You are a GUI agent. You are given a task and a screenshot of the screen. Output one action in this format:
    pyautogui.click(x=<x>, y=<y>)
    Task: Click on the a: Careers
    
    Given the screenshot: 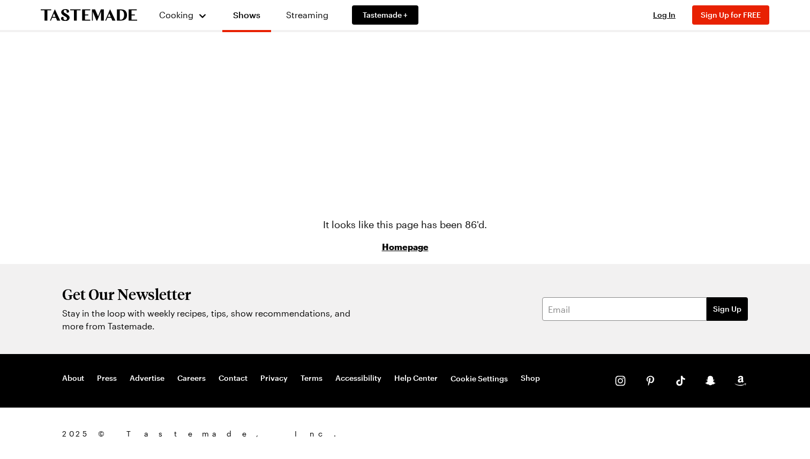 What is the action you would take?
    pyautogui.click(x=191, y=379)
    